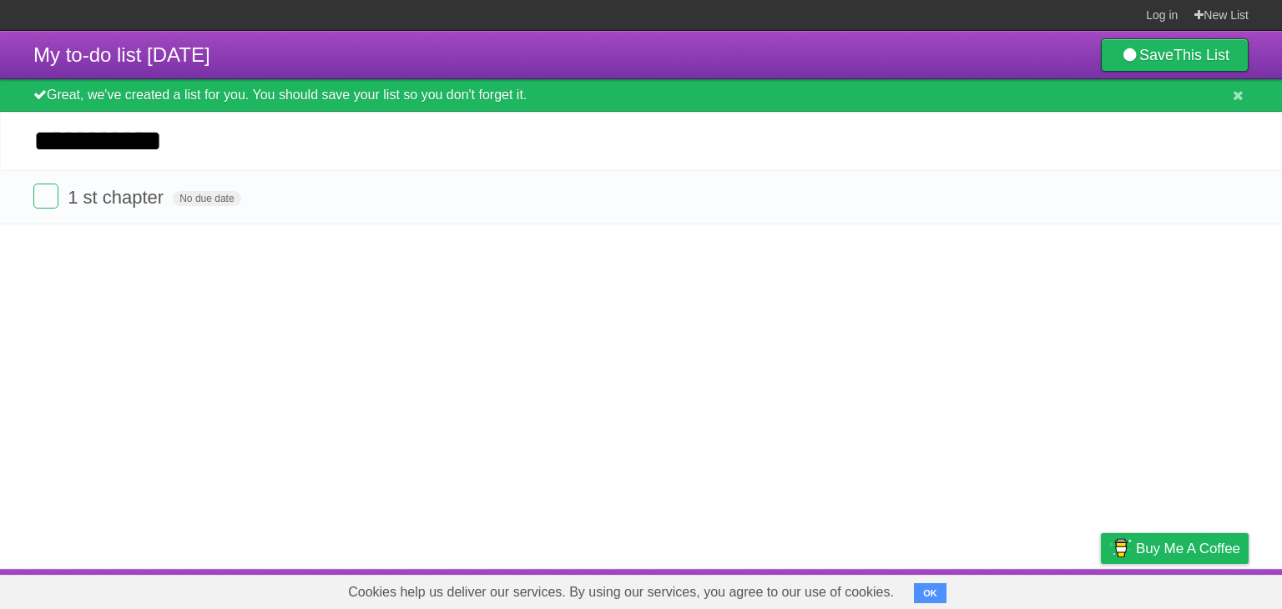 The height and width of the screenshot is (609, 1282). Describe the element at coordinates (206, 199) in the screenshot. I see `span: No due date` at that location.